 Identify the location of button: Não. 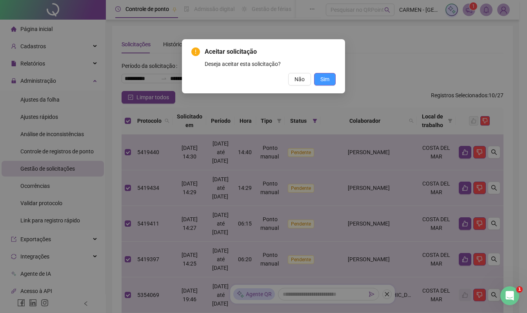
(300, 79).